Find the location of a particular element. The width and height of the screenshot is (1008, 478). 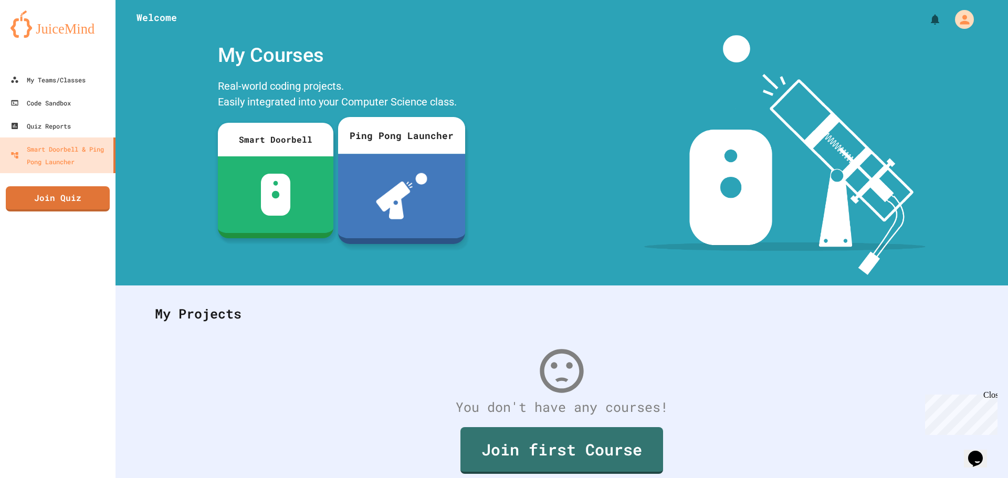

img: logo-orange.svg is located at coordinates (58, 24).